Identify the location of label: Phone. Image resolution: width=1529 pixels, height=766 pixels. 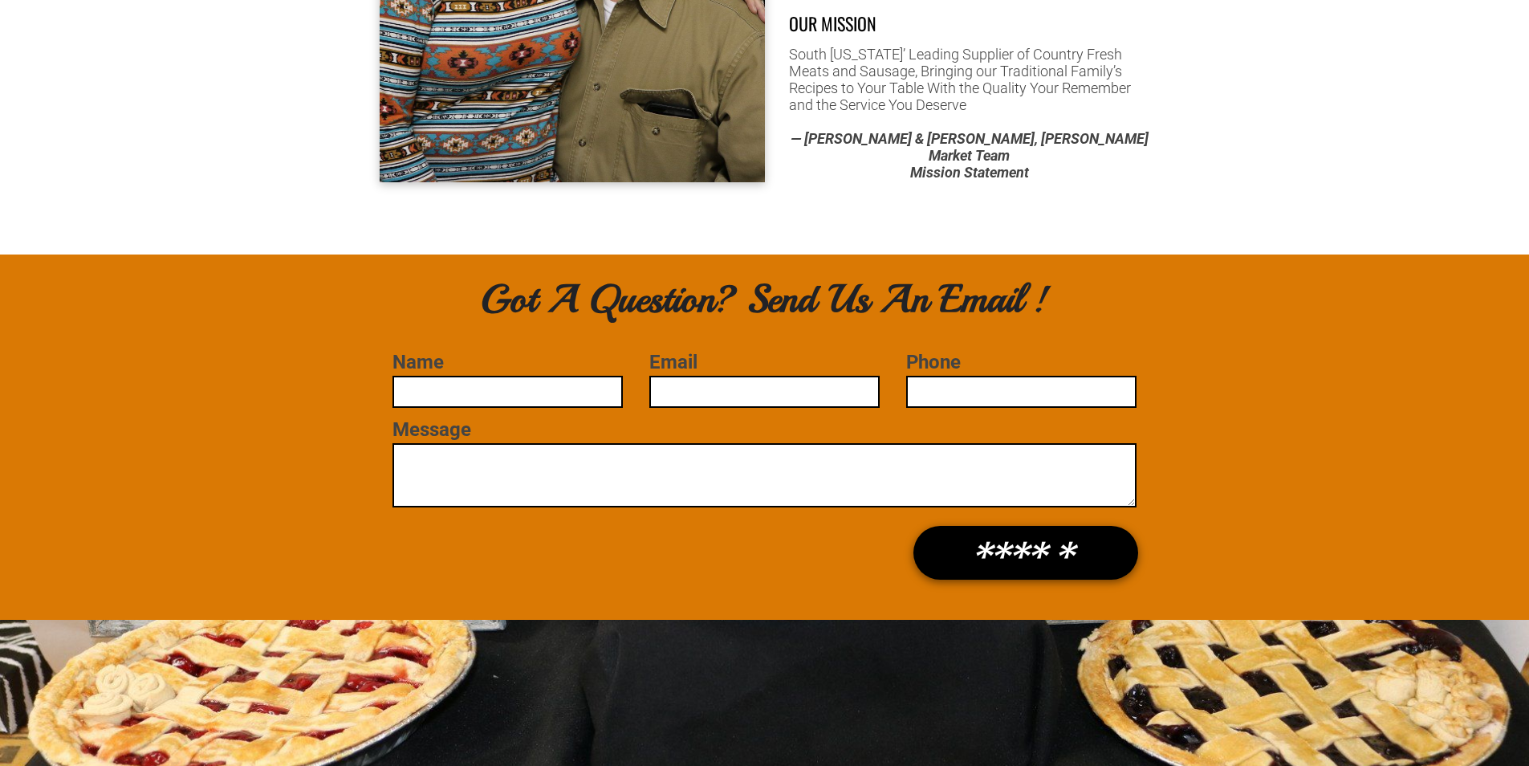
(1021, 362).